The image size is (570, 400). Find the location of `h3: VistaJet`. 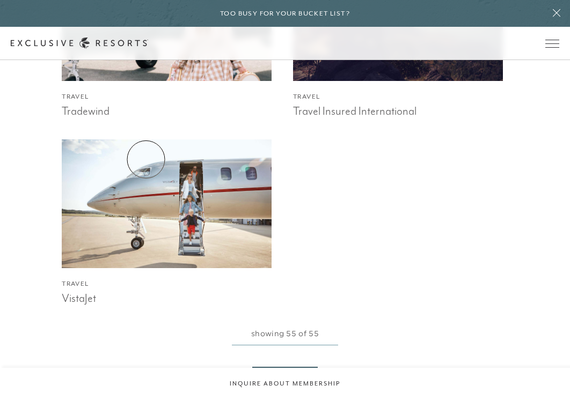

h3: VistaJet is located at coordinates (166, 297).